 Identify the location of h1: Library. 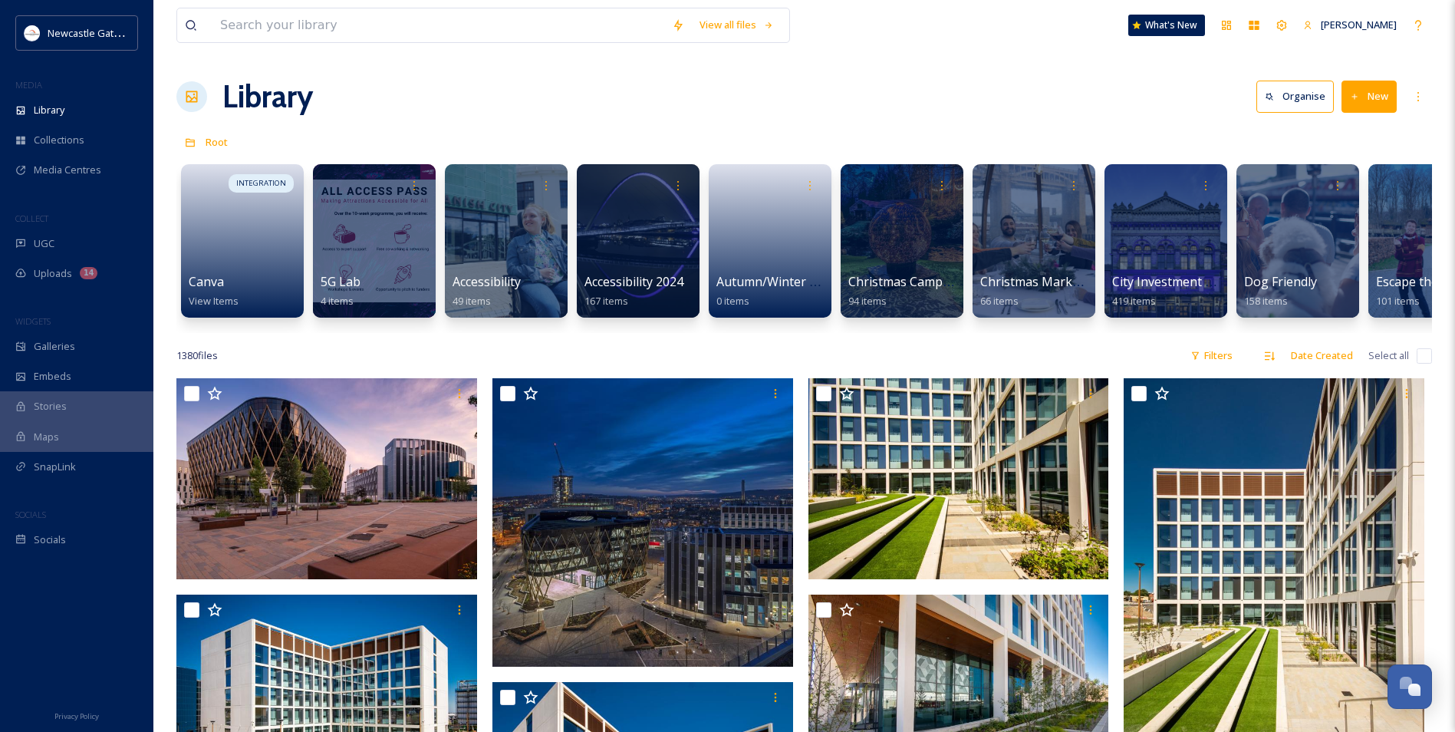
(268, 97).